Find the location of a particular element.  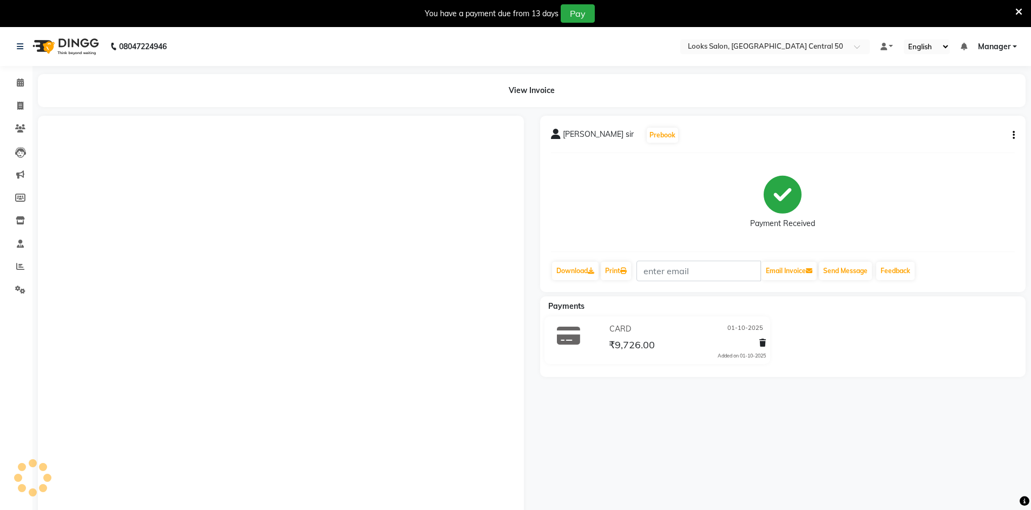

div: Added on 01-10-2025 is located at coordinates (741, 356).